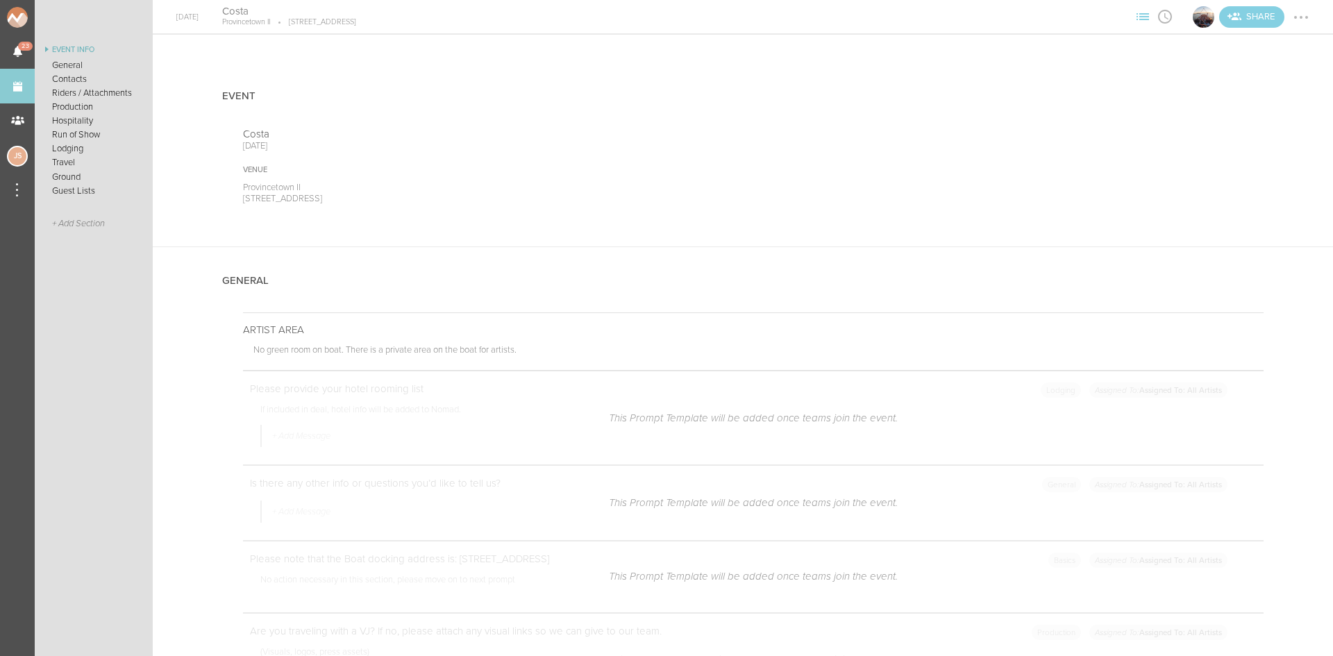 This screenshot has height=656, width=1333. What do you see at coordinates (25, 46) in the screenshot?
I see `span: 23` at bounding box center [25, 46].